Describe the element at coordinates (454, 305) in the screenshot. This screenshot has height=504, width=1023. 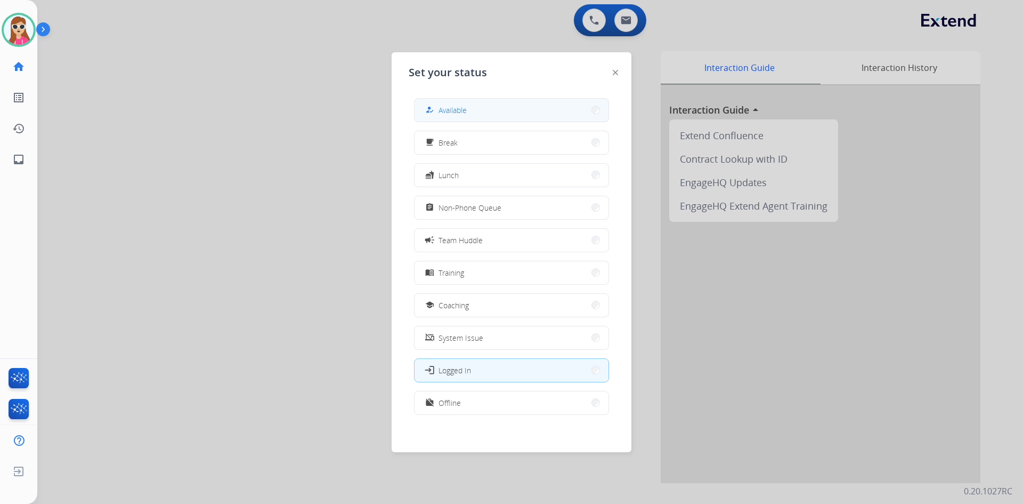
I see `span: Coaching` at that location.